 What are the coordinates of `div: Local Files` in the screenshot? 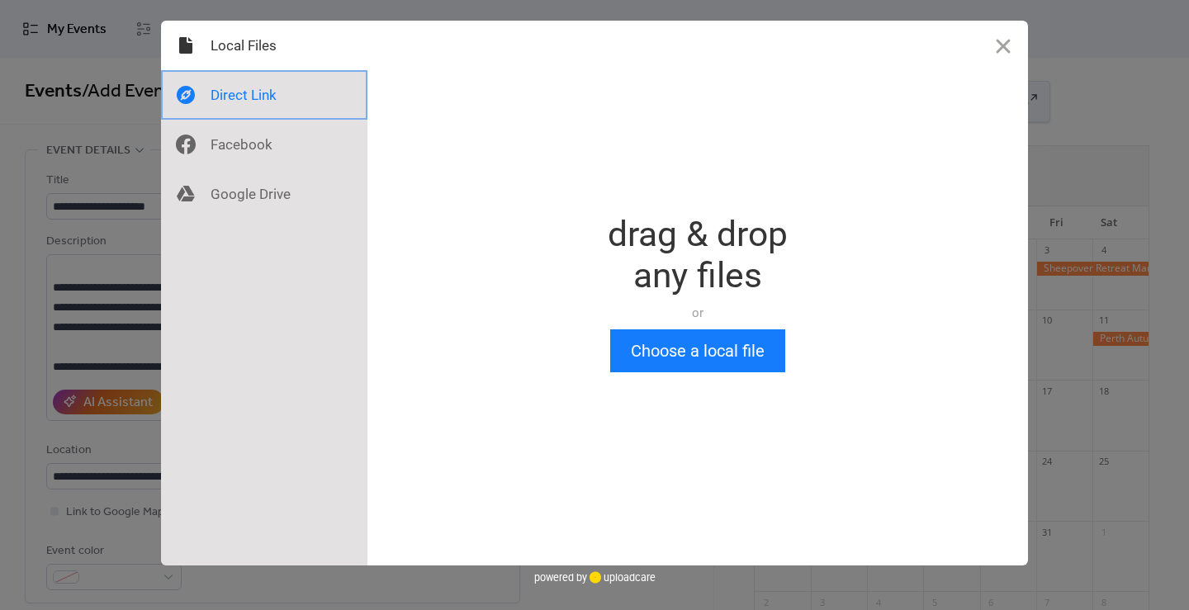 It's located at (264, 45).